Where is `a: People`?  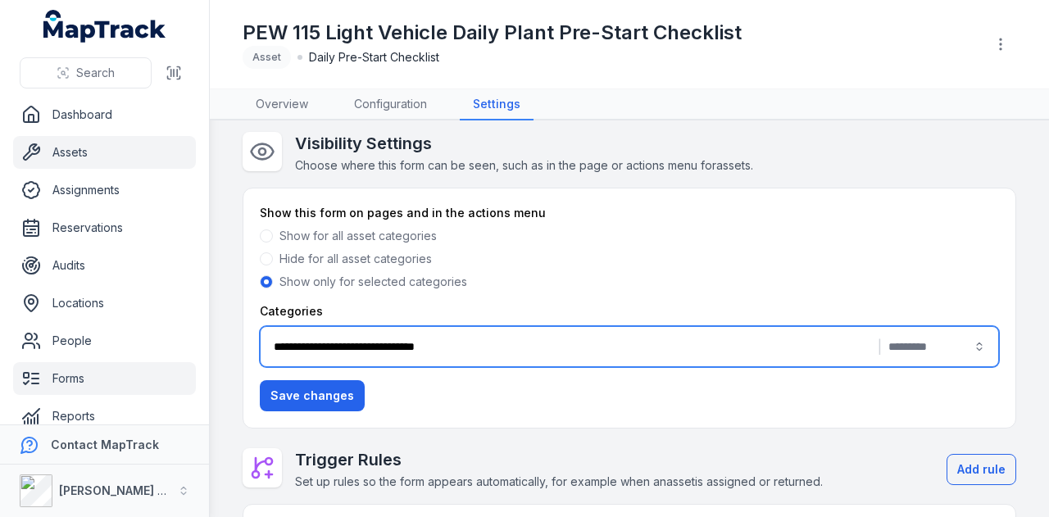
a: People is located at coordinates (104, 341).